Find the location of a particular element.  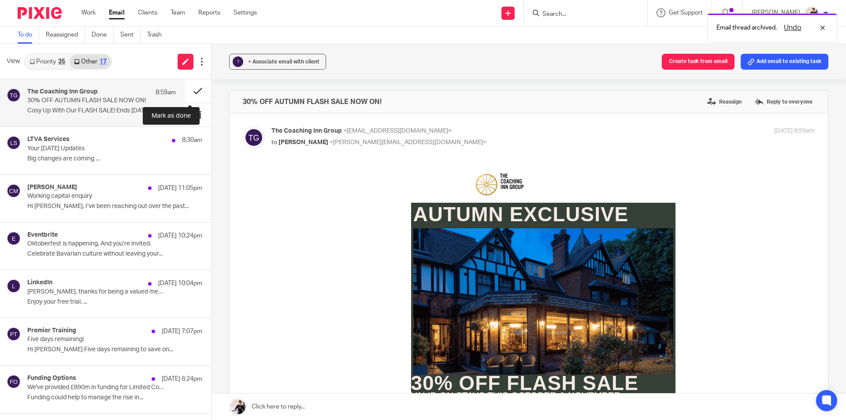

p: We've provided £890m in funding for Limited Companies is located at coordinates (97, 387).